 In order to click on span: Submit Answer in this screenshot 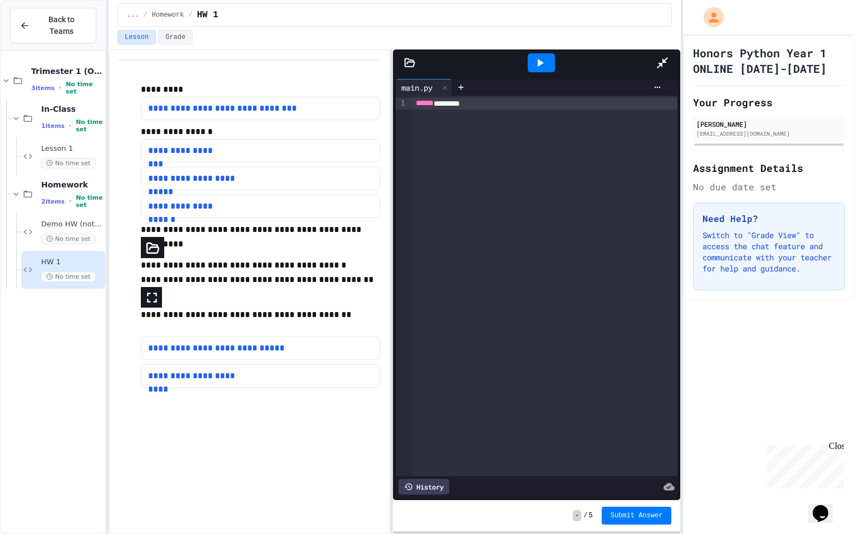, I will do `click(636, 516)`.